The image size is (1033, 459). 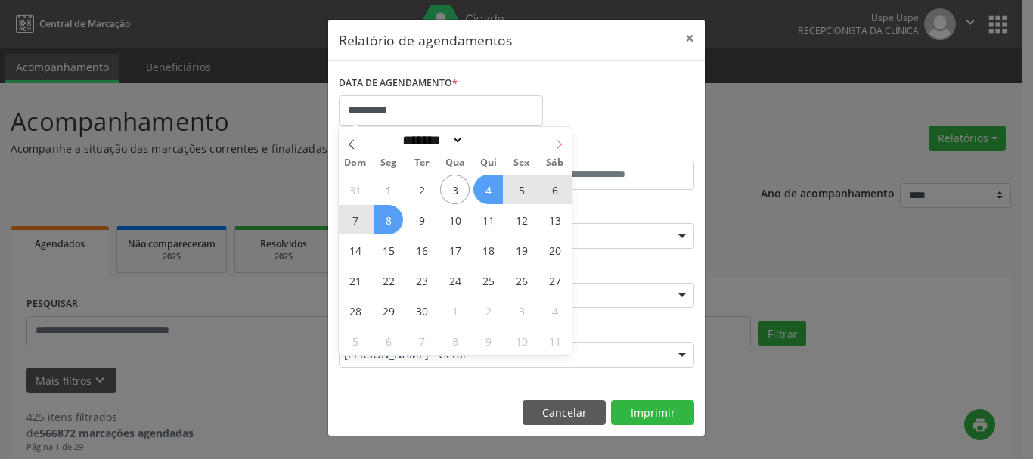 I want to click on span: Setembro 4, 2025, so click(x=488, y=189).